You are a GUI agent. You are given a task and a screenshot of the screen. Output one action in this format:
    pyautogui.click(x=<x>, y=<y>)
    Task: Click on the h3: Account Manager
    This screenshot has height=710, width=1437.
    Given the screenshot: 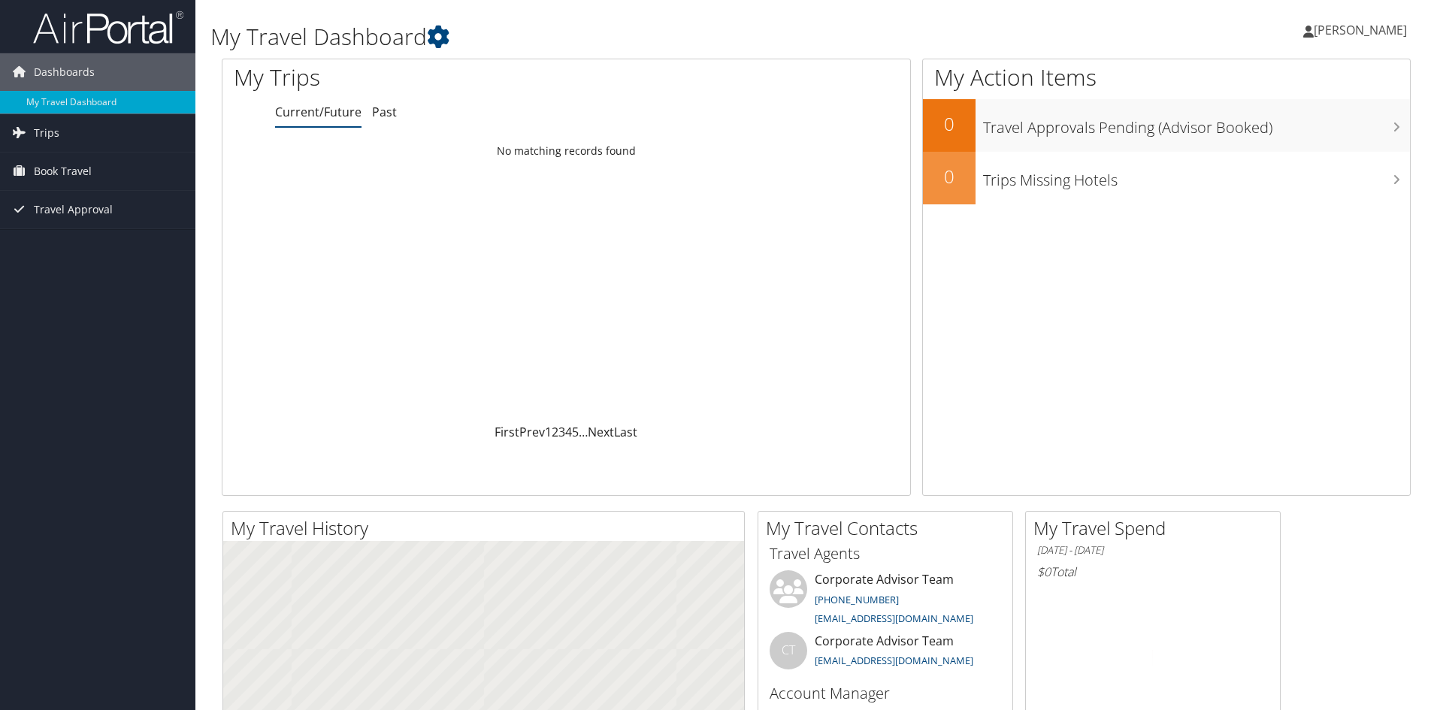 What is the action you would take?
    pyautogui.click(x=886, y=694)
    